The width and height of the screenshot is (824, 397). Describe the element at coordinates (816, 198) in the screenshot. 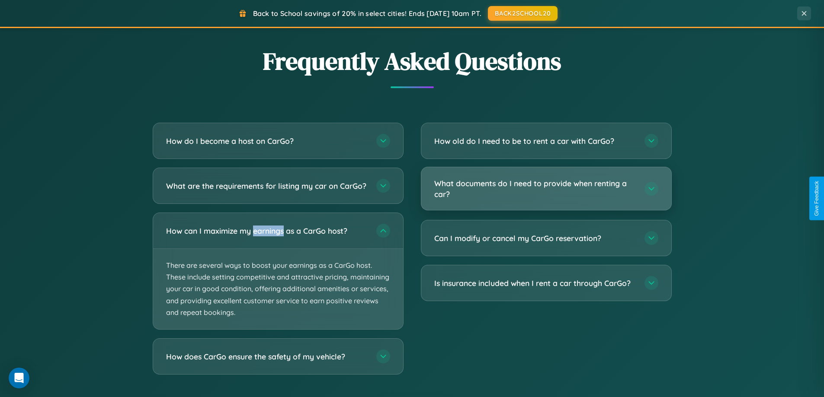

I see `div: Give Feedback` at that location.